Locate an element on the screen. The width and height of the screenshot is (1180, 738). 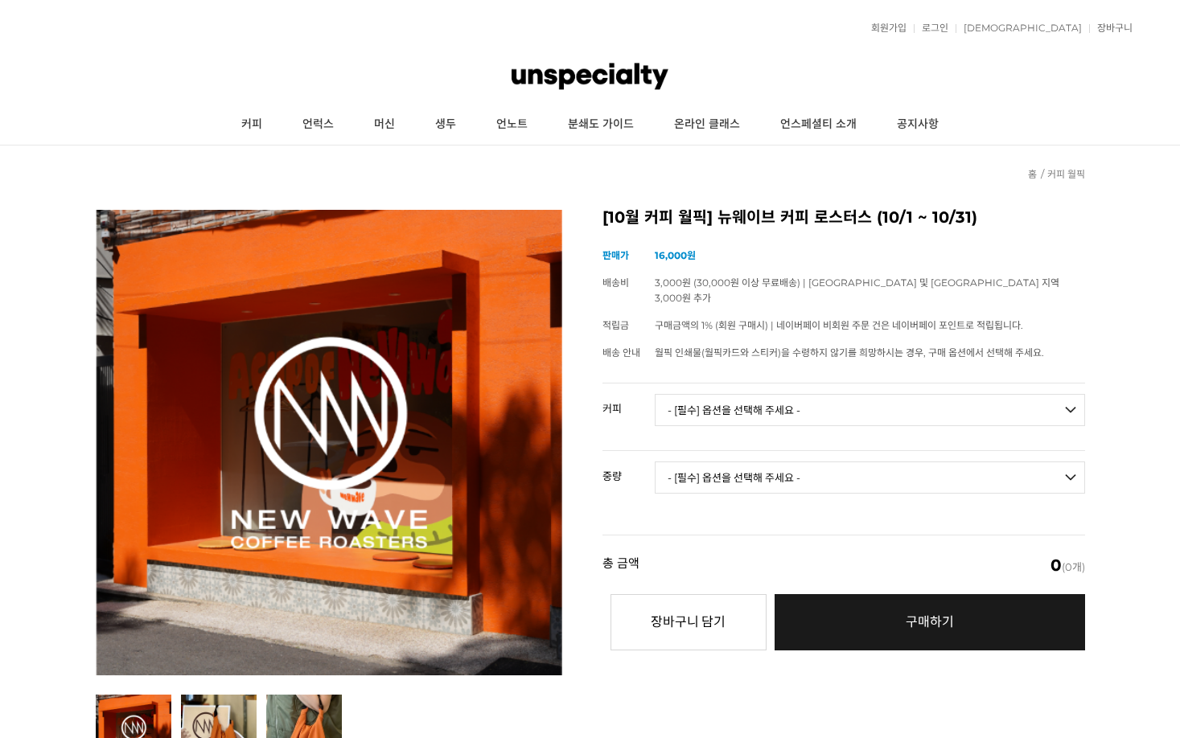
strong: 총 금액 is located at coordinates (621, 566).